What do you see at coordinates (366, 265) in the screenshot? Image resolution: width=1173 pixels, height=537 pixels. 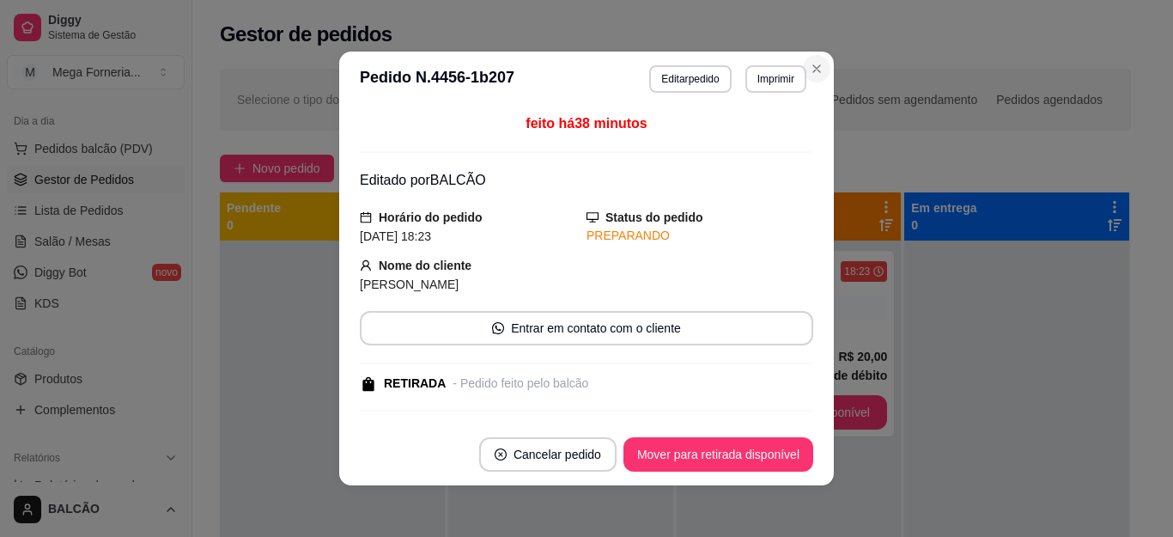 I see `span: user` at bounding box center [366, 265].